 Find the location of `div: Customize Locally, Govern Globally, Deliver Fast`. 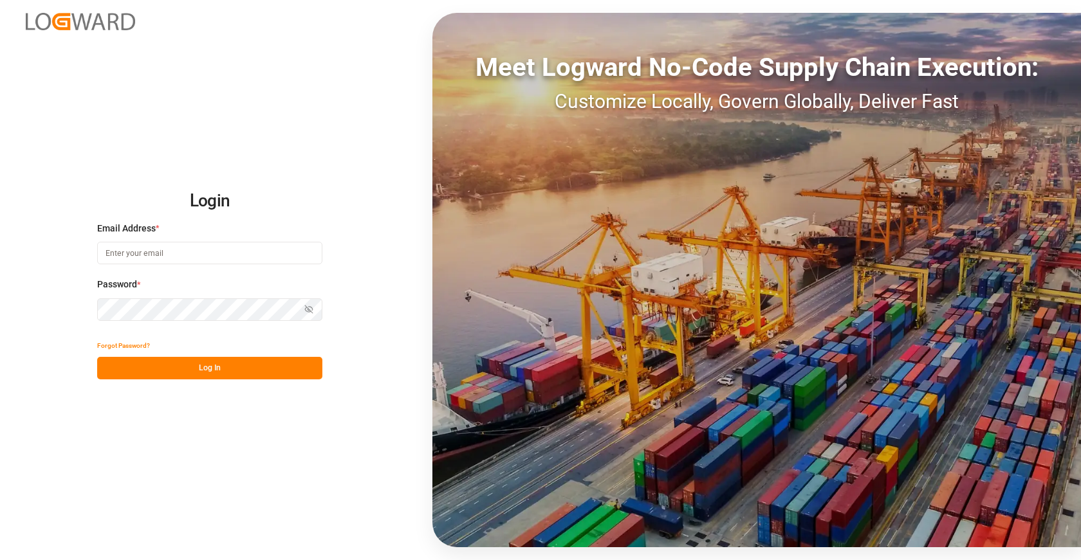

div: Customize Locally, Govern Globally, Deliver Fast is located at coordinates (756, 101).